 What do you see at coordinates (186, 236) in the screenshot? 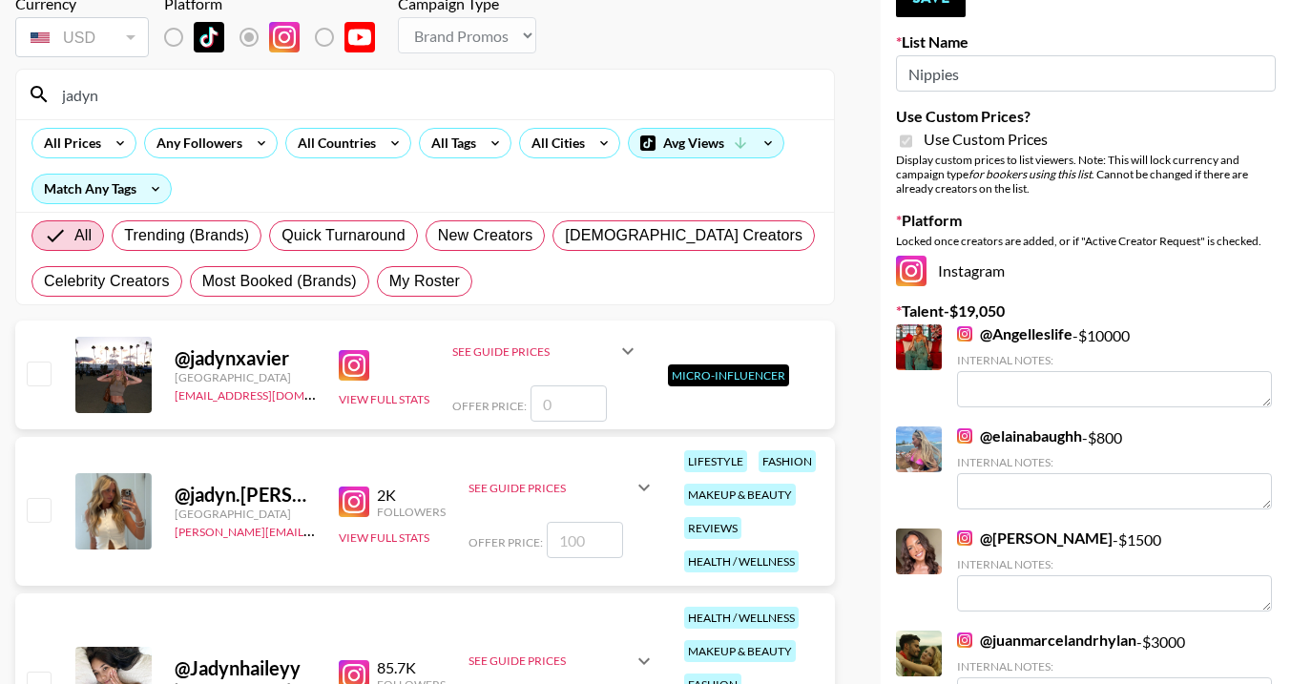
I see `span: Trending (Brands)` at bounding box center [186, 236].